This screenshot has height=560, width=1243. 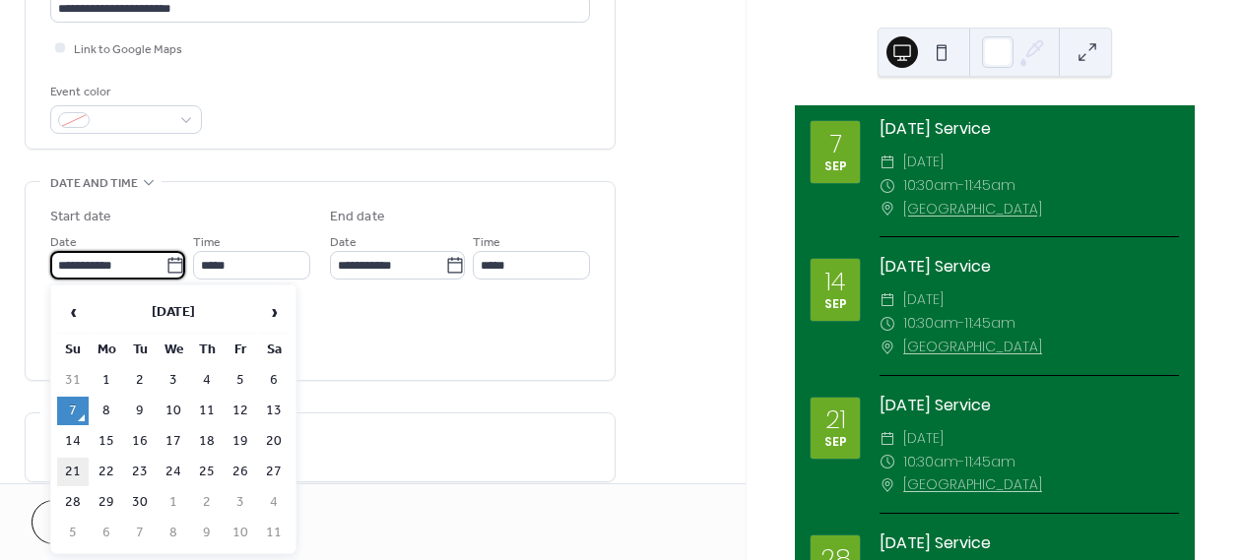 What do you see at coordinates (240, 472) in the screenshot?
I see `td: 26` at bounding box center [240, 472].